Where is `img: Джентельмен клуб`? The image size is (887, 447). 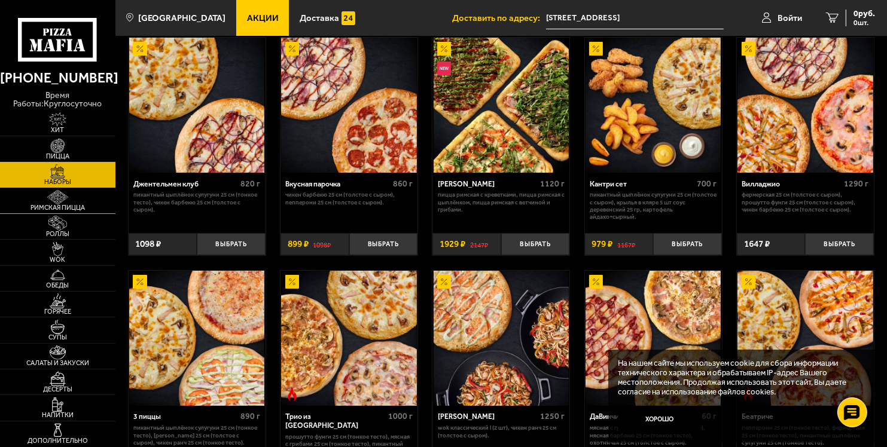
img: Джентельмен клуб is located at coordinates (197, 105).